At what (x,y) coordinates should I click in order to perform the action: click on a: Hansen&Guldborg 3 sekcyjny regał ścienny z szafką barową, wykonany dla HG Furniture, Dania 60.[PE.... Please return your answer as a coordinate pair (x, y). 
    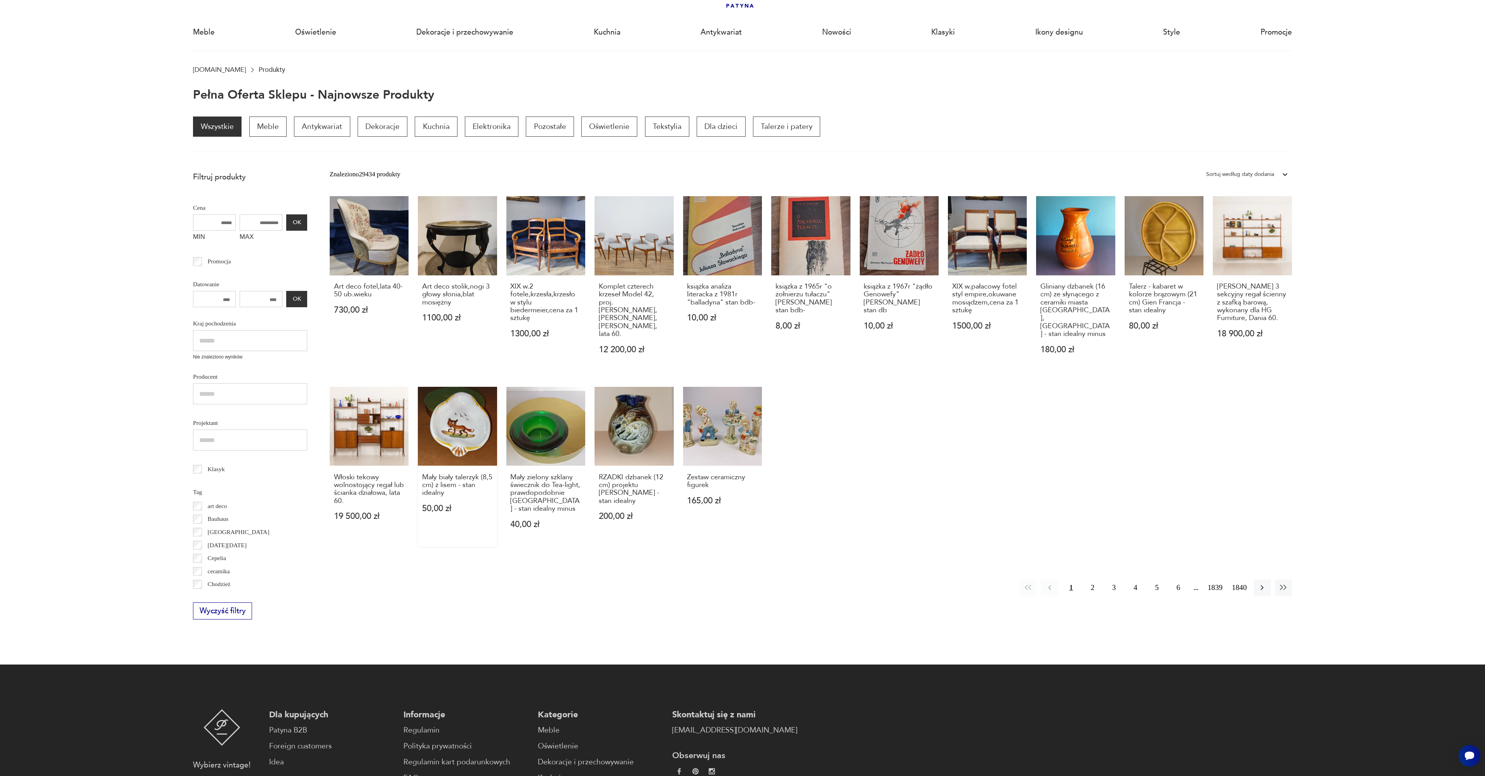
    Looking at the image, I should click on (1252, 284).